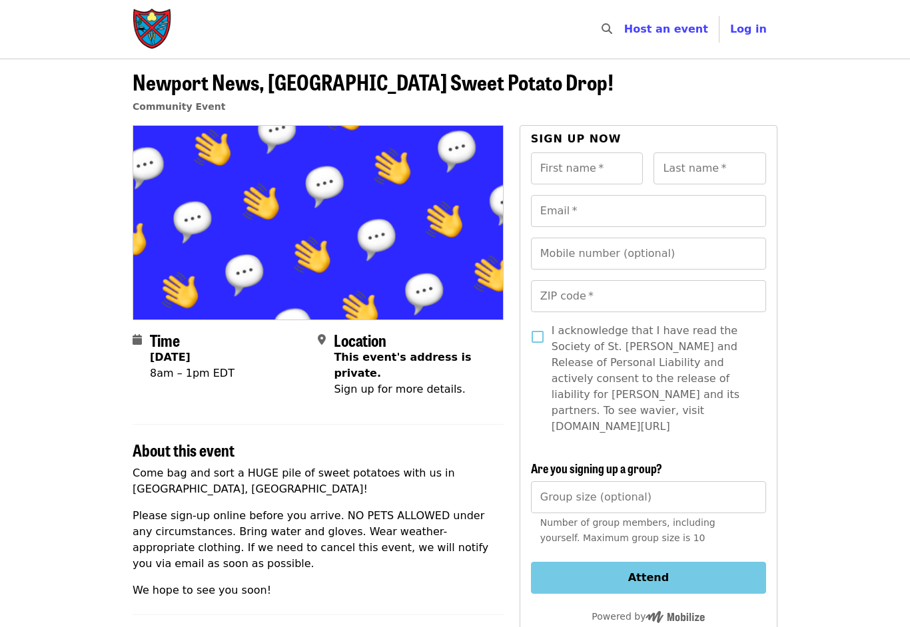 This screenshot has width=910, height=627. What do you see at coordinates (322, 340) in the screenshot?
I see `i: map-marker-alt icon` at bounding box center [322, 340].